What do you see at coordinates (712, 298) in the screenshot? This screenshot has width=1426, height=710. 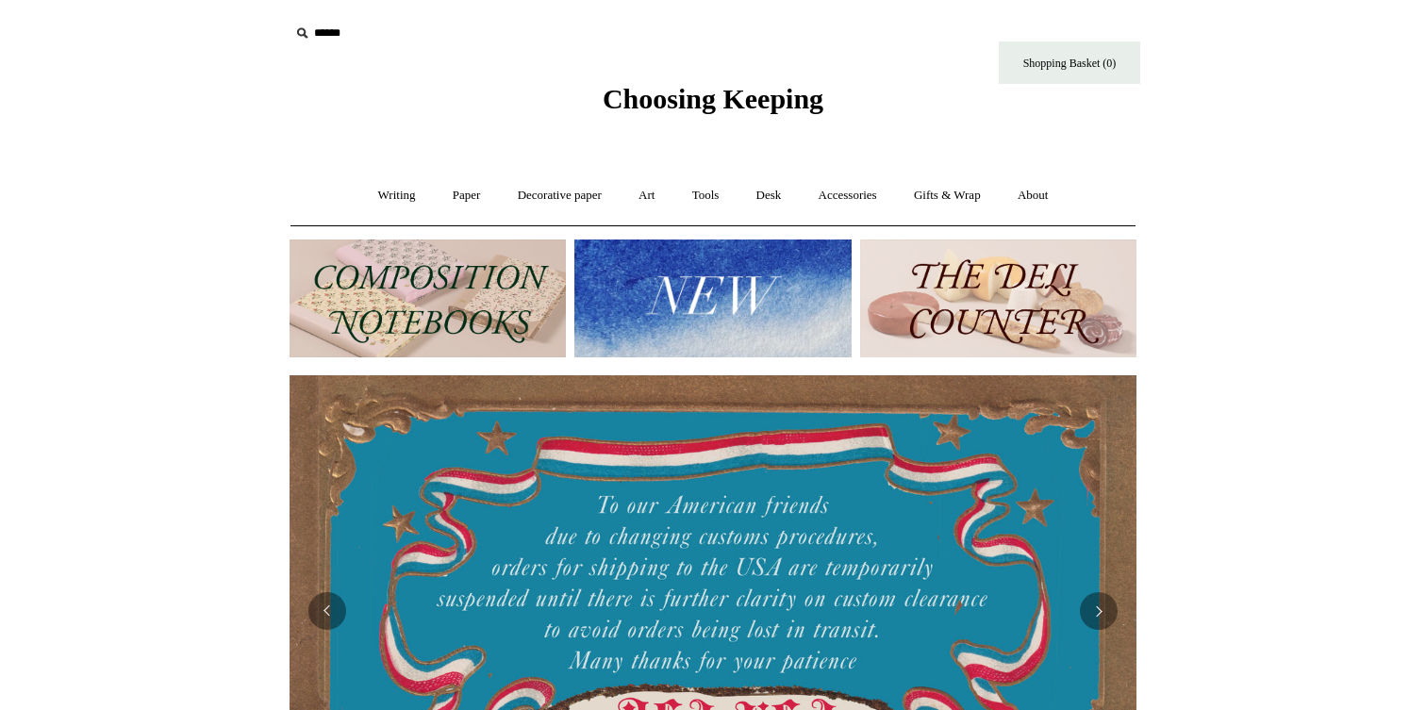 I see `img: New.jpg__PID:f73bdf93-380a-4a35-bcfe-7823039498e1` at bounding box center [712, 298].